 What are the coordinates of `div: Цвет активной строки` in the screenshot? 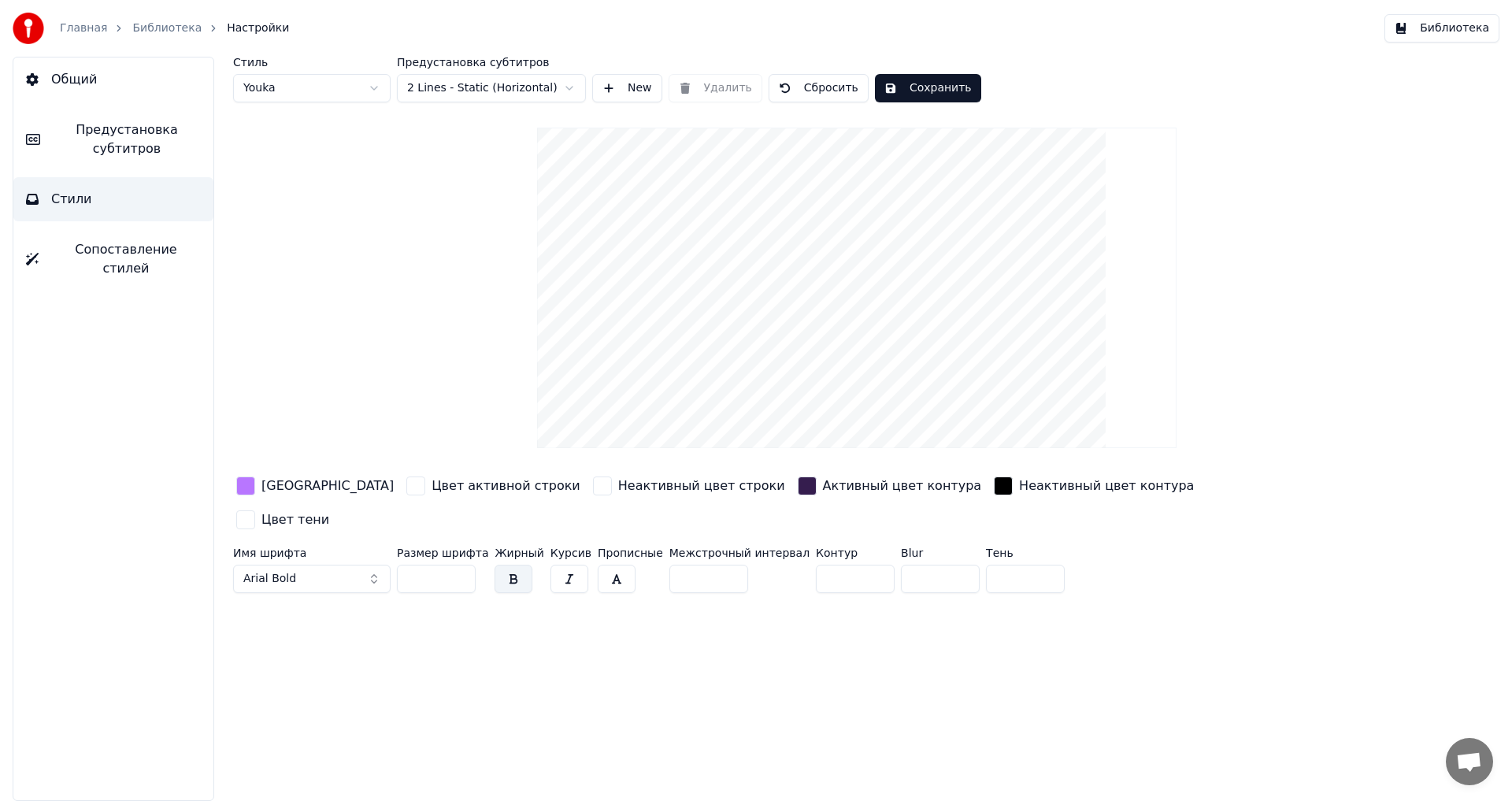 It's located at (506, 486).